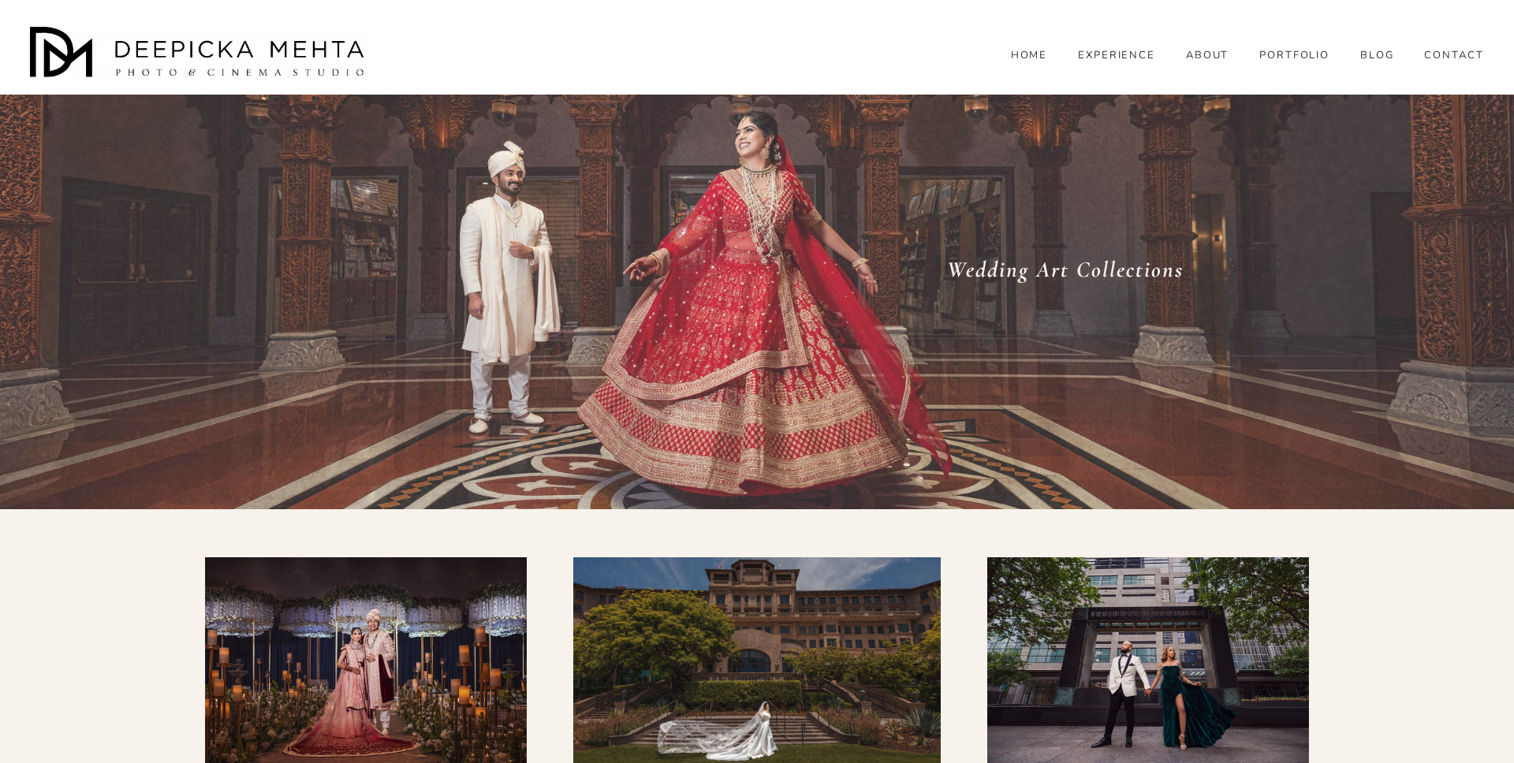 The image size is (1514, 763). Describe the element at coordinates (1117, 56) in the screenshot. I see `a: EXPERIENCE` at that location.